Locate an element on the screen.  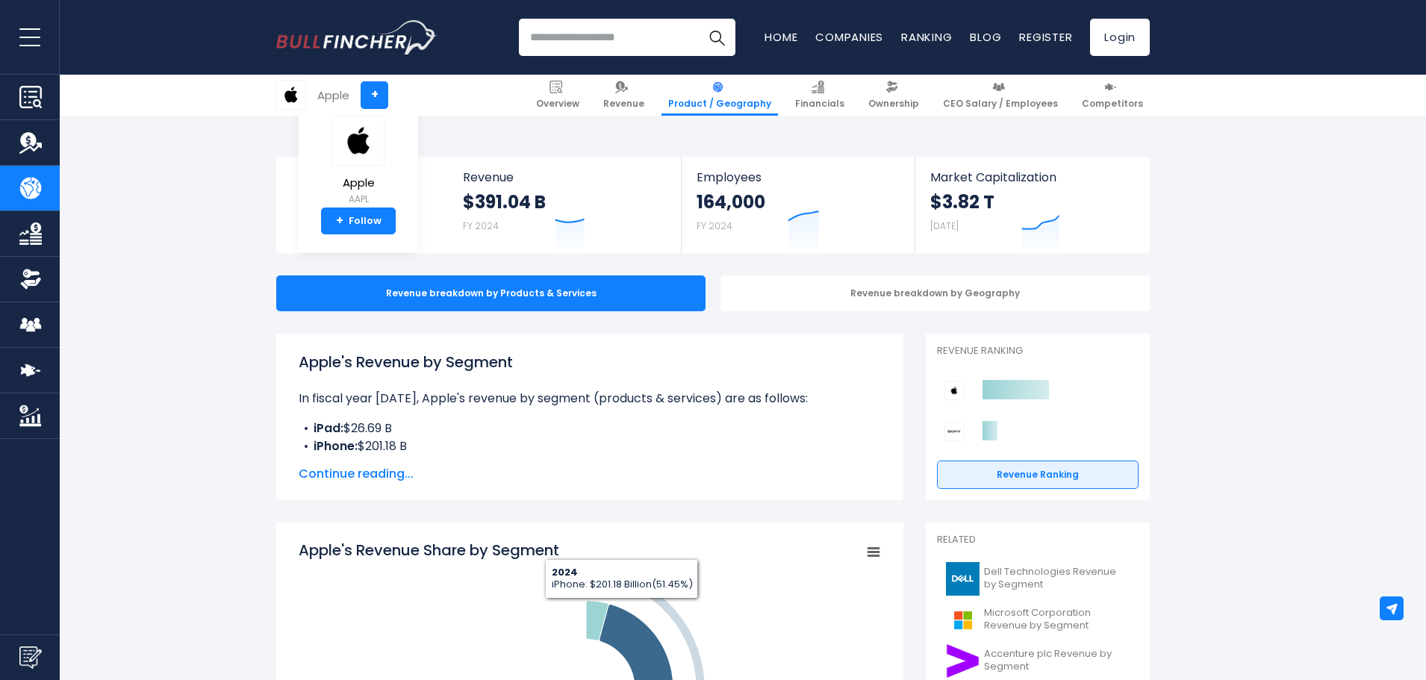
b: iPhone: is located at coordinates (335, 446).